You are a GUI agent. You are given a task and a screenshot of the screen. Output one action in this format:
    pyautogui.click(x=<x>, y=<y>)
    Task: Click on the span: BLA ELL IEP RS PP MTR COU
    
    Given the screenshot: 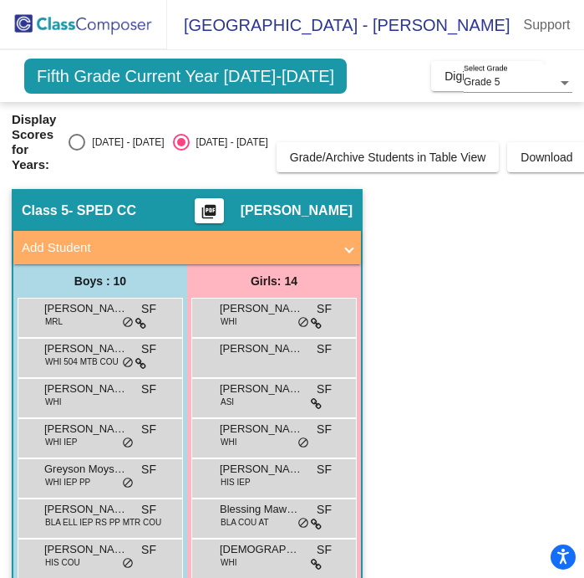 What is the action you would take?
    pyautogui.click(x=103, y=522)
    